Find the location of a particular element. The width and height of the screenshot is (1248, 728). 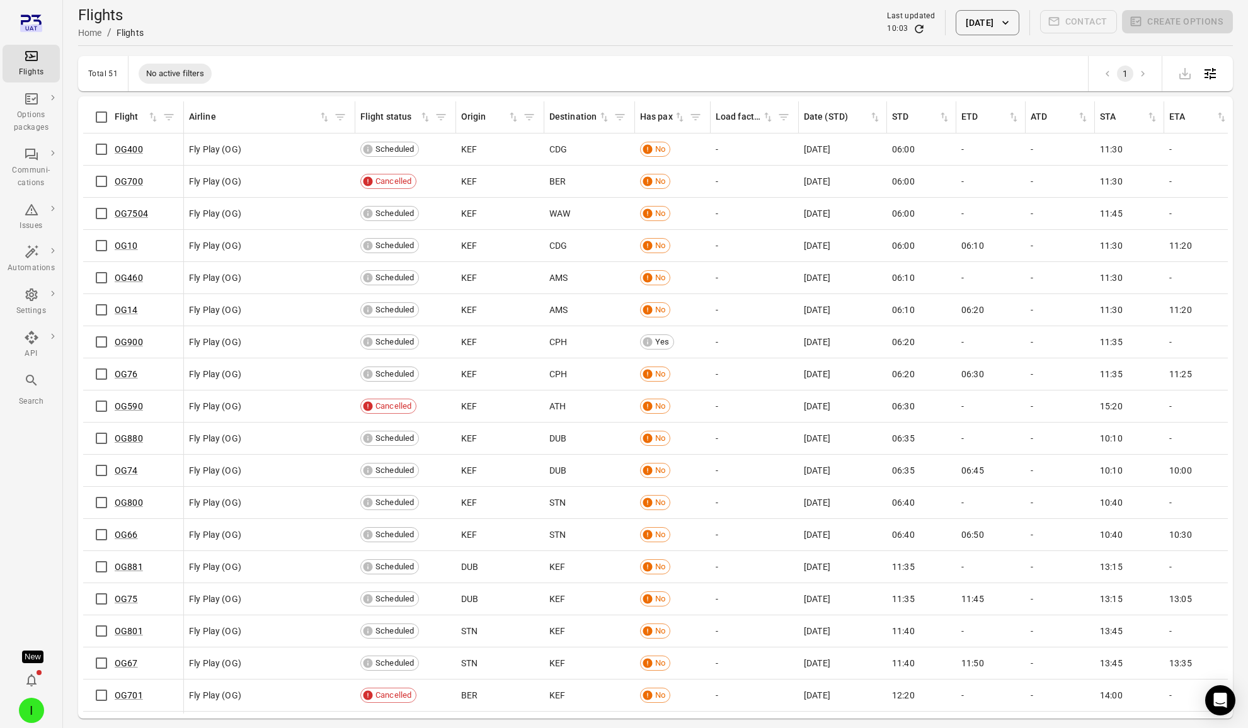

span: ETD is located at coordinates (991, 117).